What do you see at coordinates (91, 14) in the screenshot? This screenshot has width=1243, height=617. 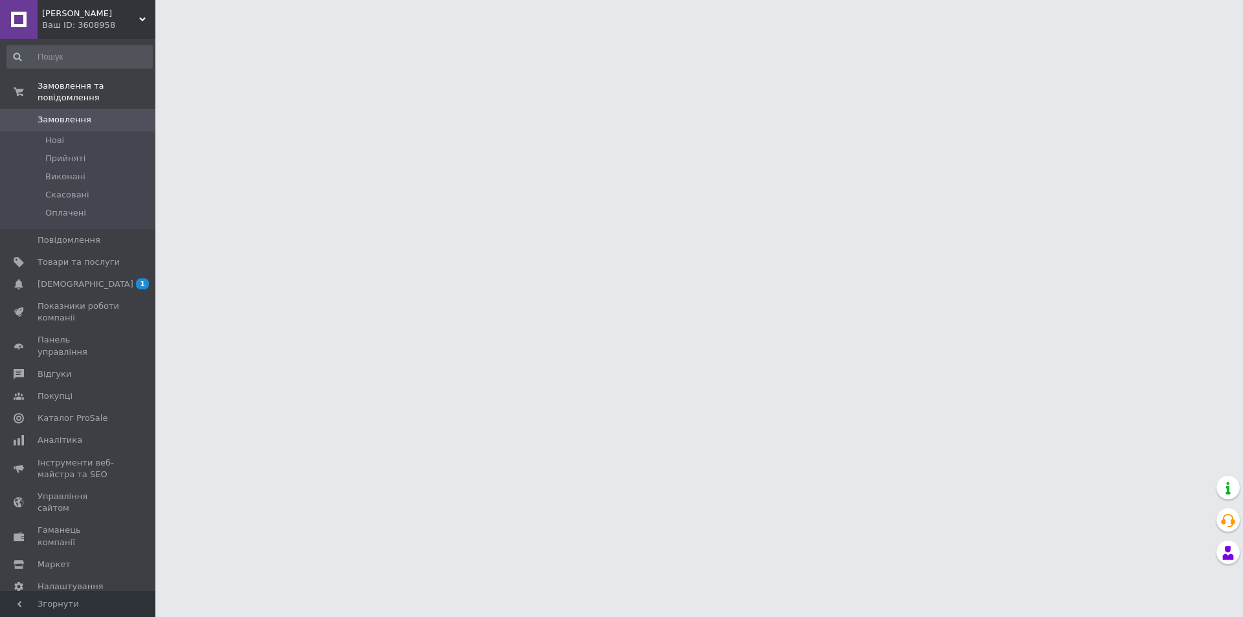 I see `span: Моя Косметичка` at bounding box center [91, 14].